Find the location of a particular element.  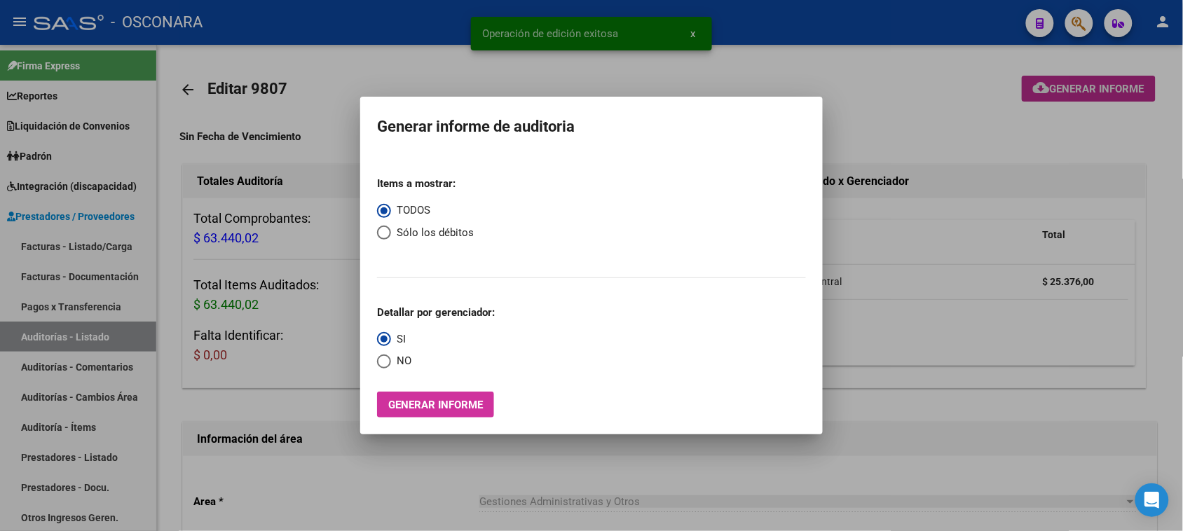

span: NO is located at coordinates (401, 361).